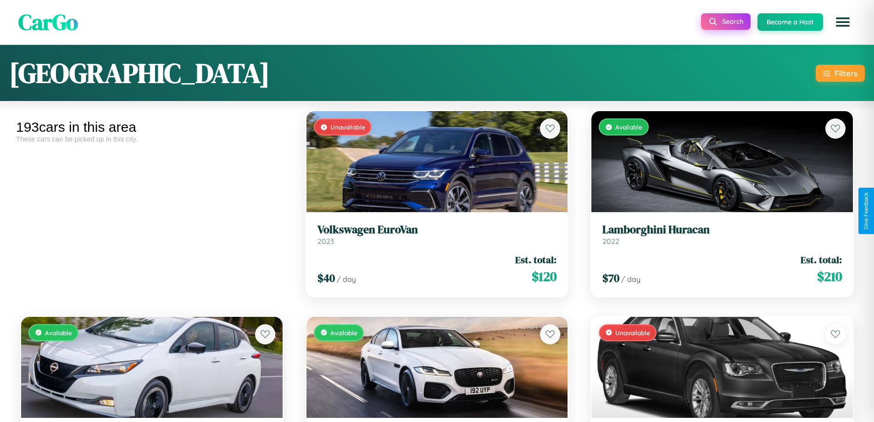 This screenshot has width=874, height=422. Describe the element at coordinates (830, 276) in the screenshot. I see `span: $ 210` at that location.